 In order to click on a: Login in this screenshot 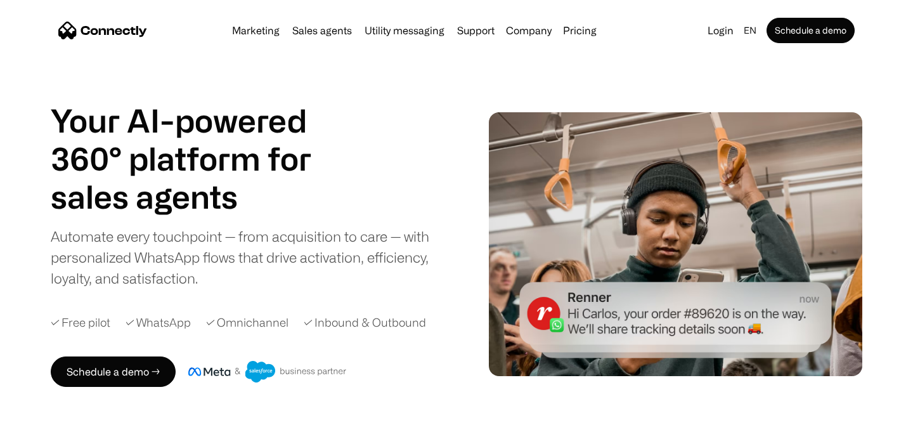, I will do `click(720, 30)`.